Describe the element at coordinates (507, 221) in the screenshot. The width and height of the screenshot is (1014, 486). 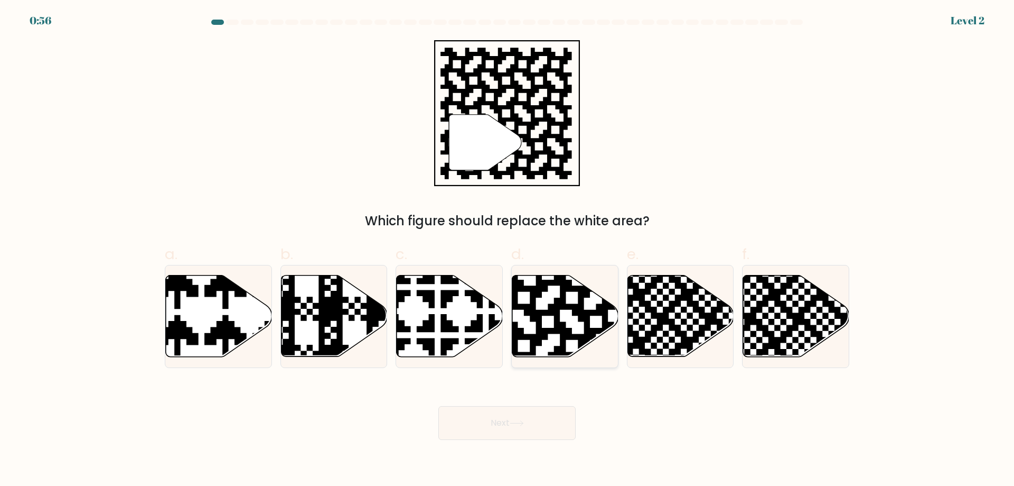
I see `div: Which figure should replace the white area?` at that location.